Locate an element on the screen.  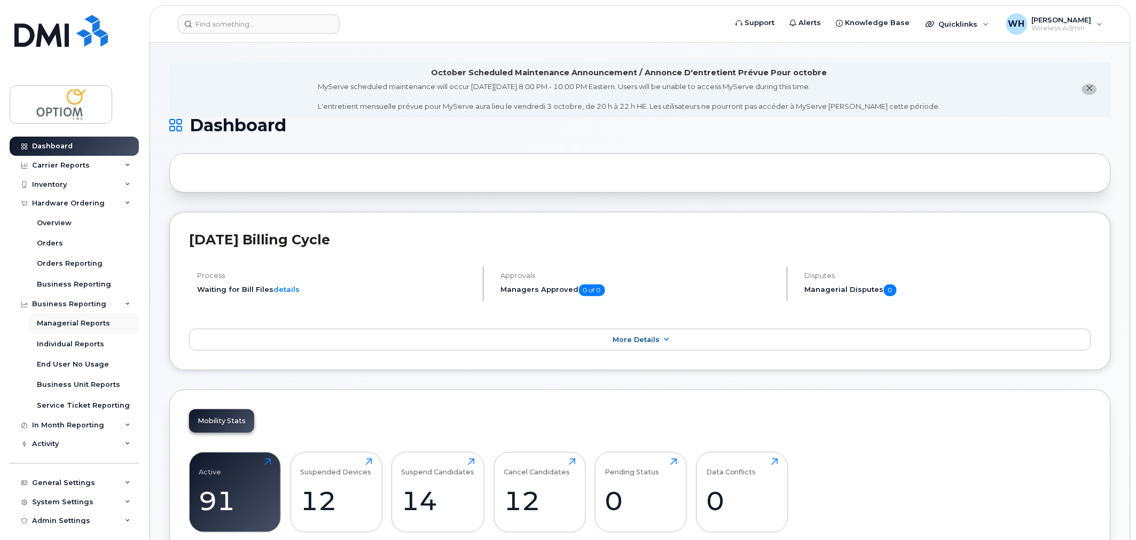
div: Pending Status is located at coordinates (632, 467).